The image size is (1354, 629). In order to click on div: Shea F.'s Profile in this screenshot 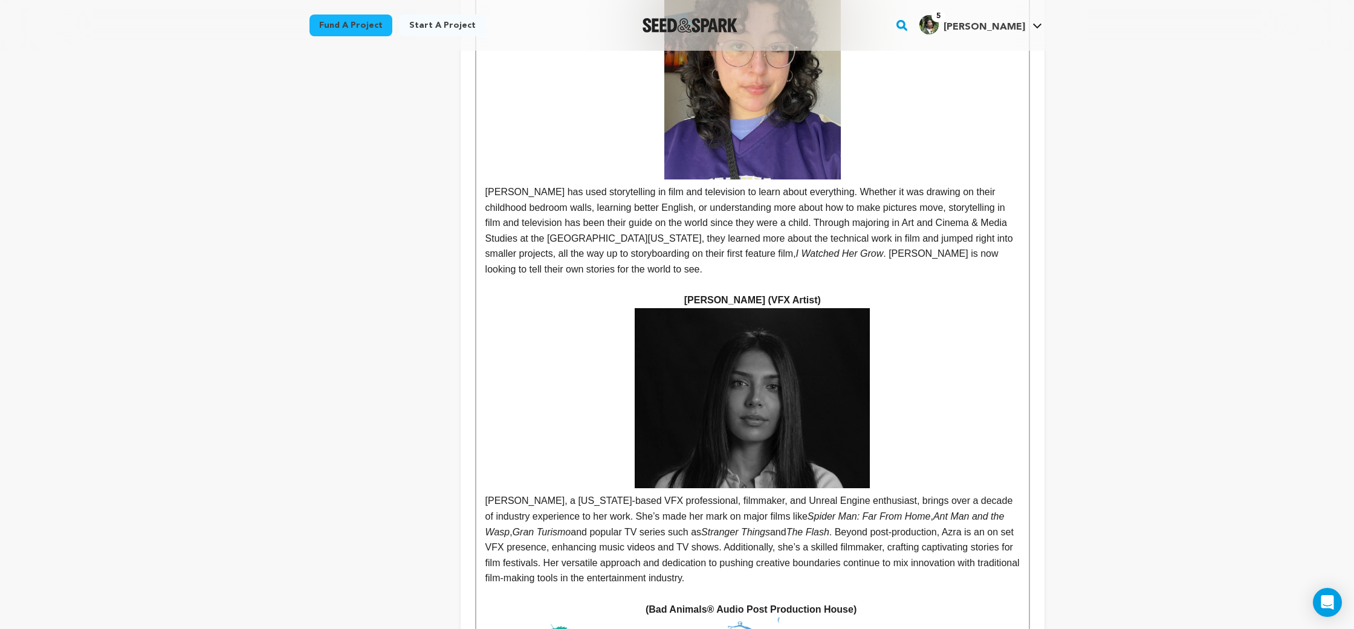, I will do `click(972, 25)`.